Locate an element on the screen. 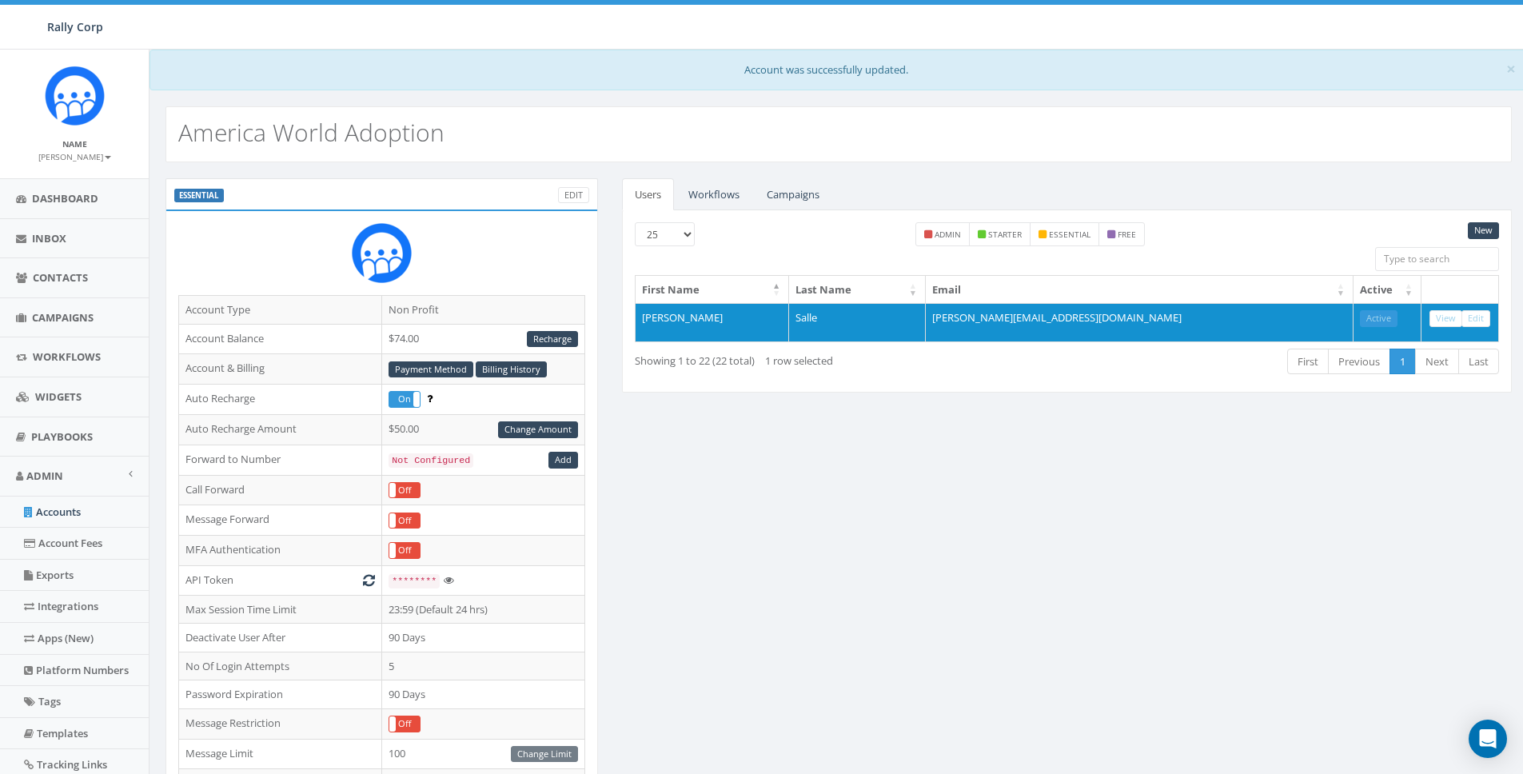 The image size is (1523, 774). td: 5 is located at coordinates (484, 666).